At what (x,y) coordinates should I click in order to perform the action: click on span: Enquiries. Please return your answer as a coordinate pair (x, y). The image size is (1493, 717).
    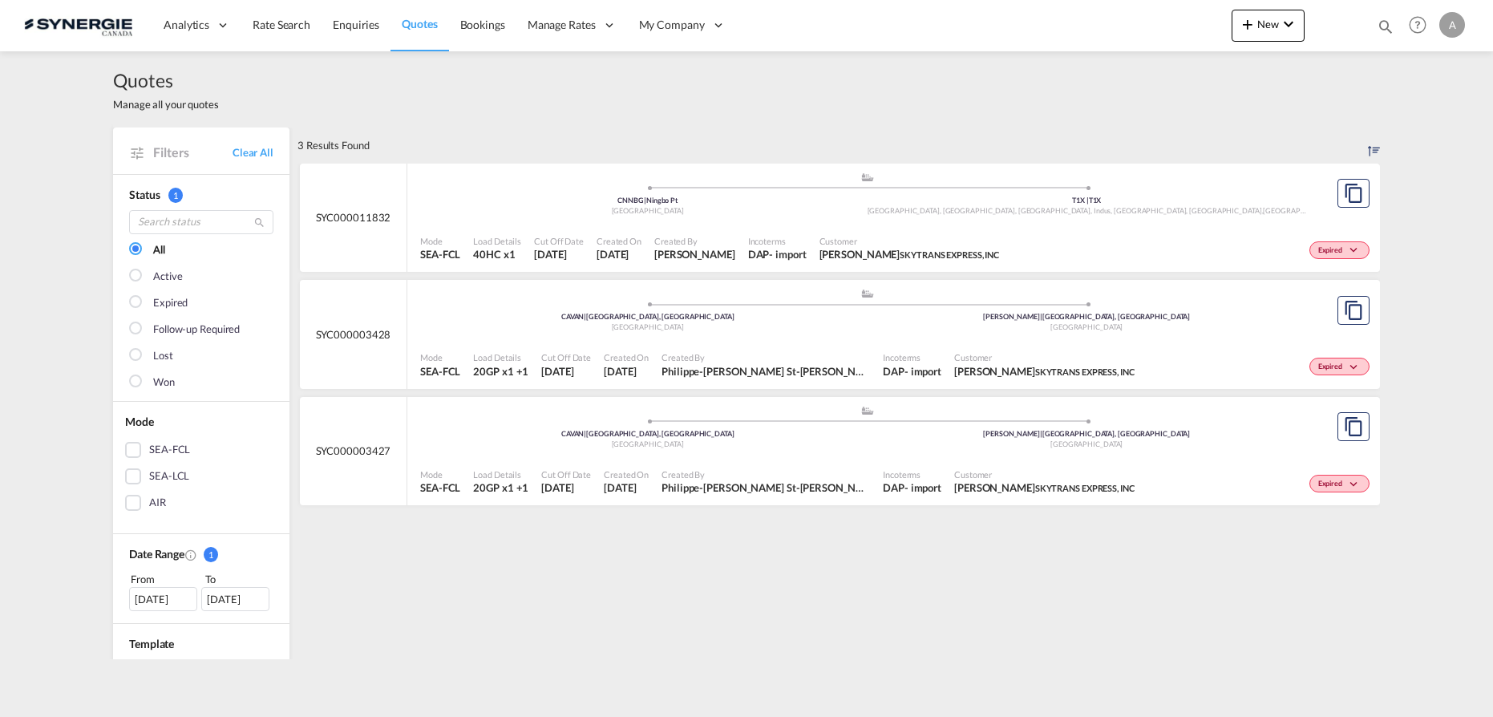
    Looking at the image, I should click on (356, 24).